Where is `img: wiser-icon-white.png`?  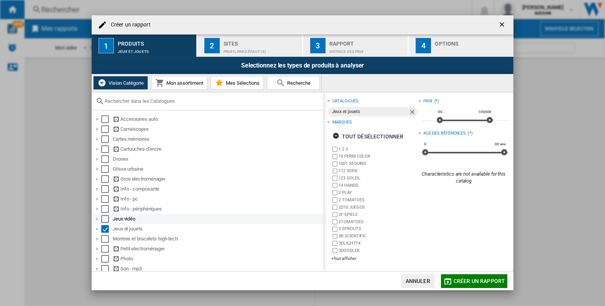
img: wiser-icon-white.png is located at coordinates (102, 83).